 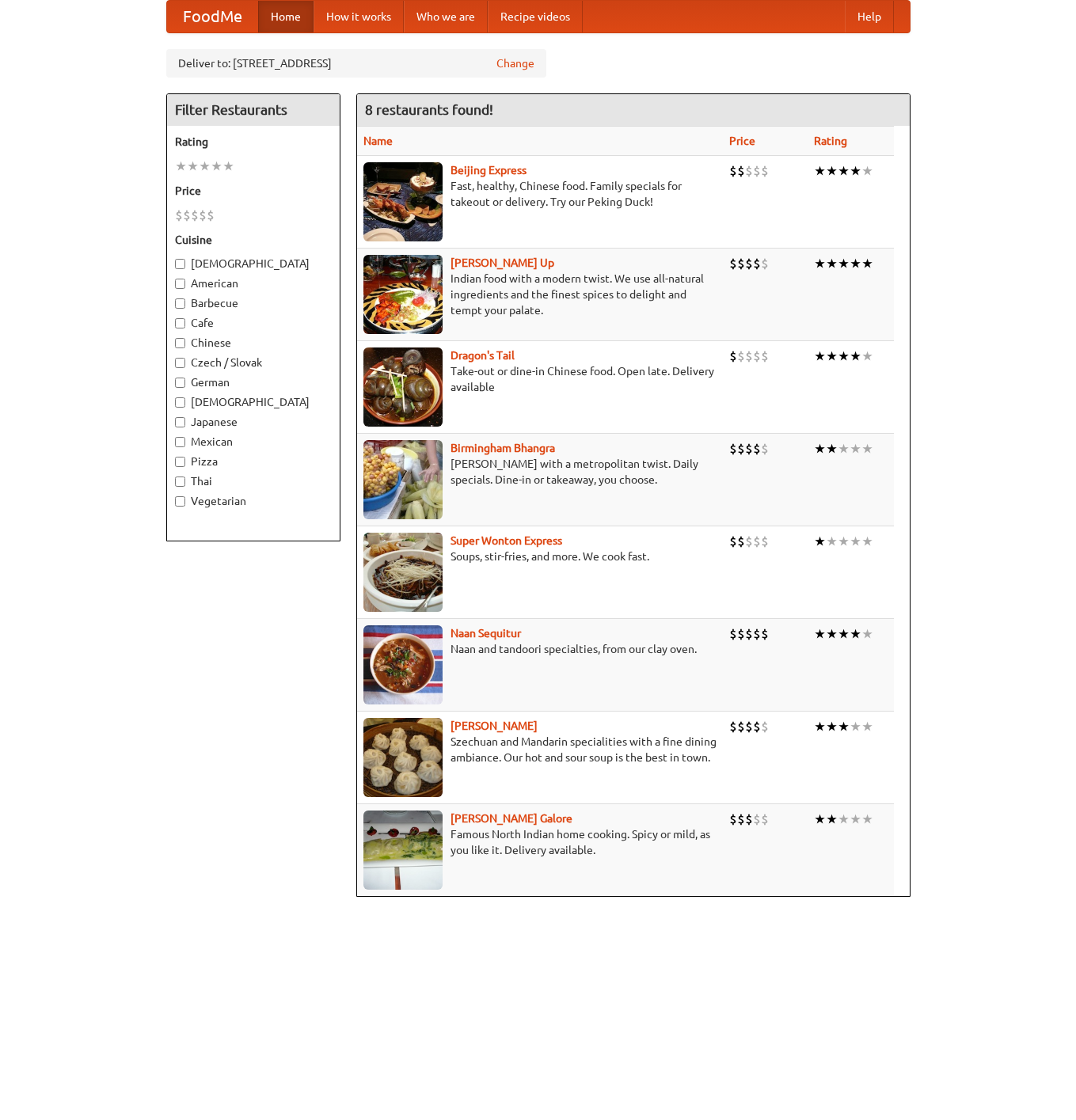 I want to click on h5: Price, so click(x=253, y=191).